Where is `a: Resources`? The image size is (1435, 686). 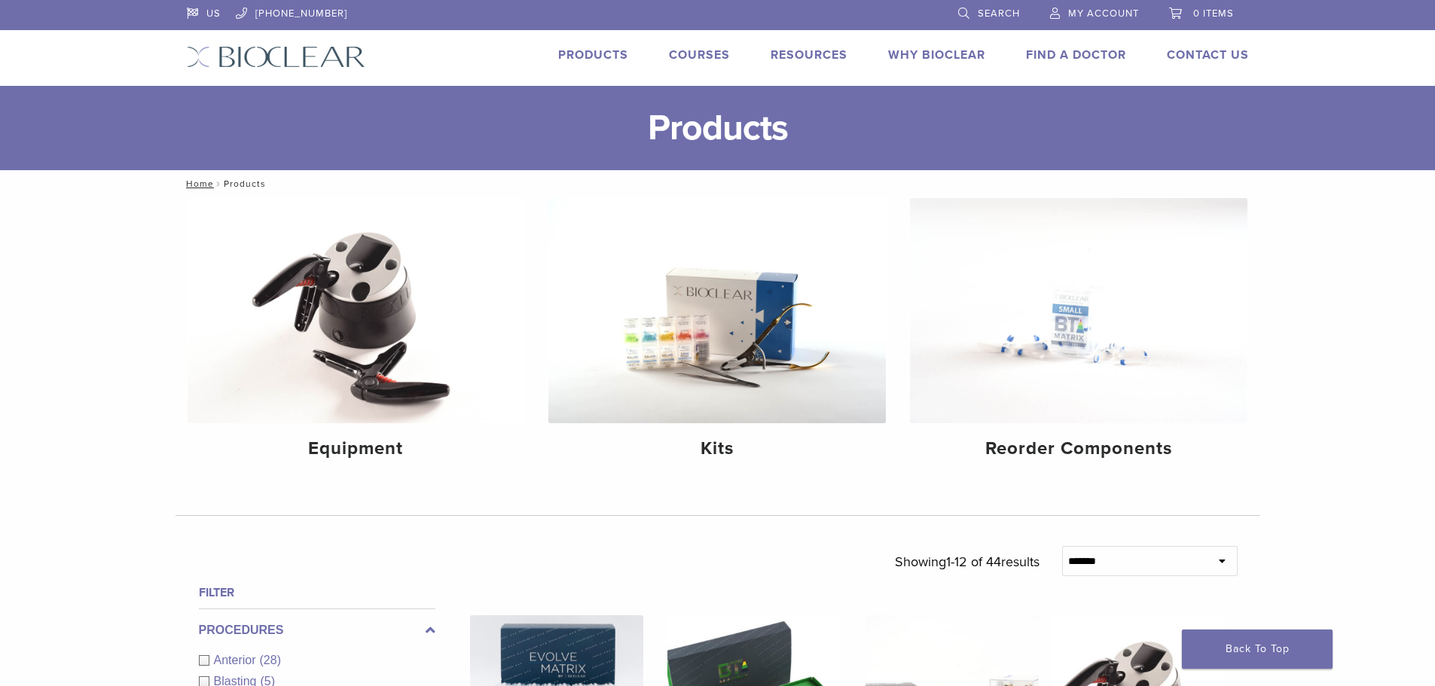
a: Resources is located at coordinates (809, 55).